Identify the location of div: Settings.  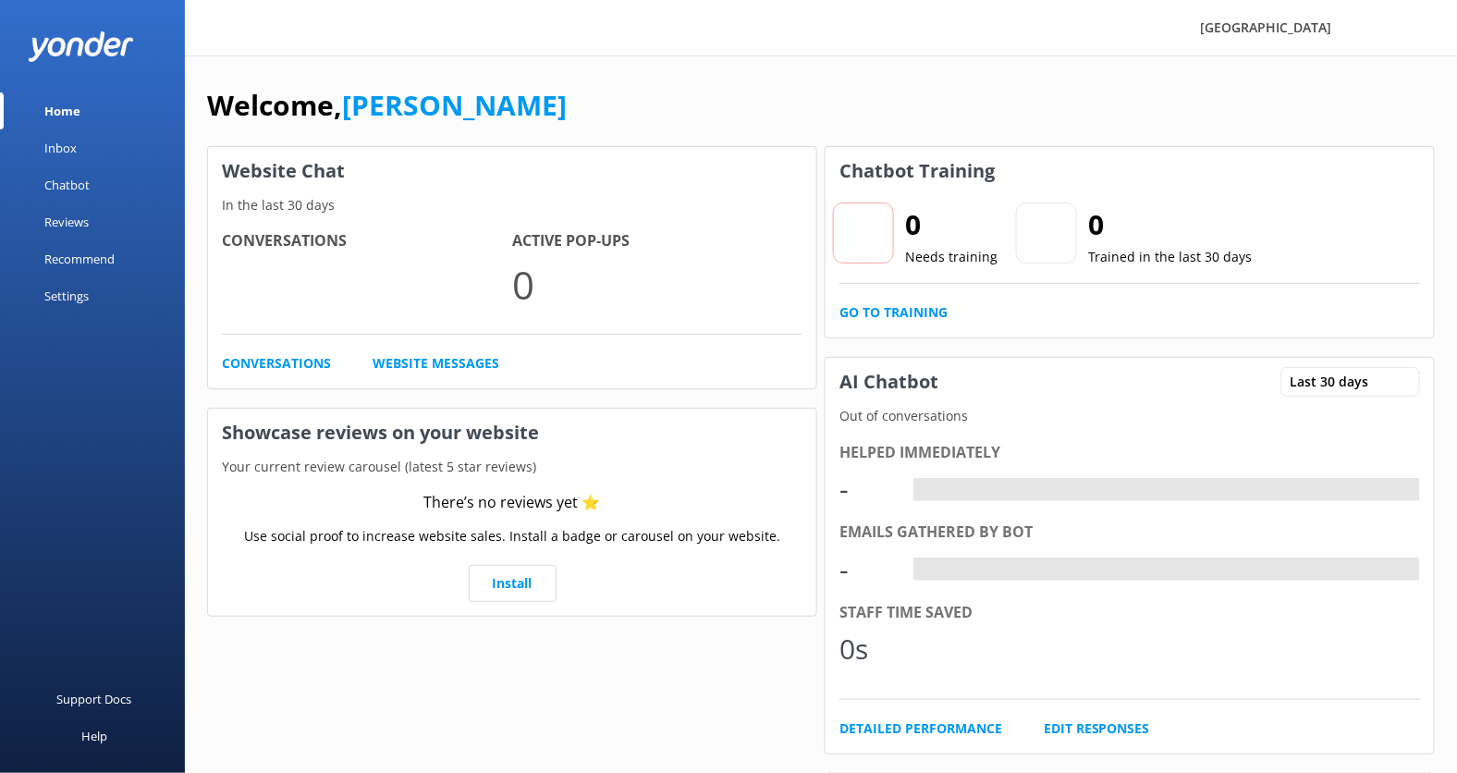
(67, 296).